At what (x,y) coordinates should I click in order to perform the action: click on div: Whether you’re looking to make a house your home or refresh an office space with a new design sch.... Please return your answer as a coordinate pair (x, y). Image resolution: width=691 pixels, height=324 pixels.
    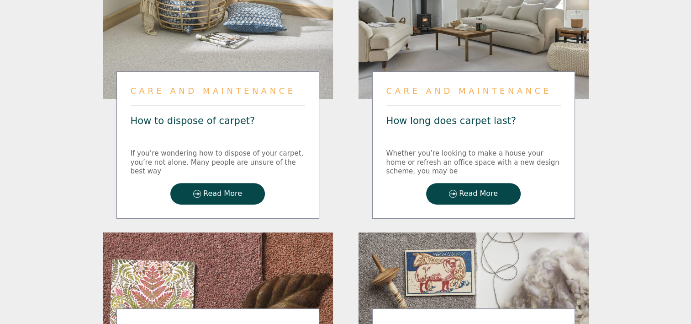
    Looking at the image, I should click on (474, 162).